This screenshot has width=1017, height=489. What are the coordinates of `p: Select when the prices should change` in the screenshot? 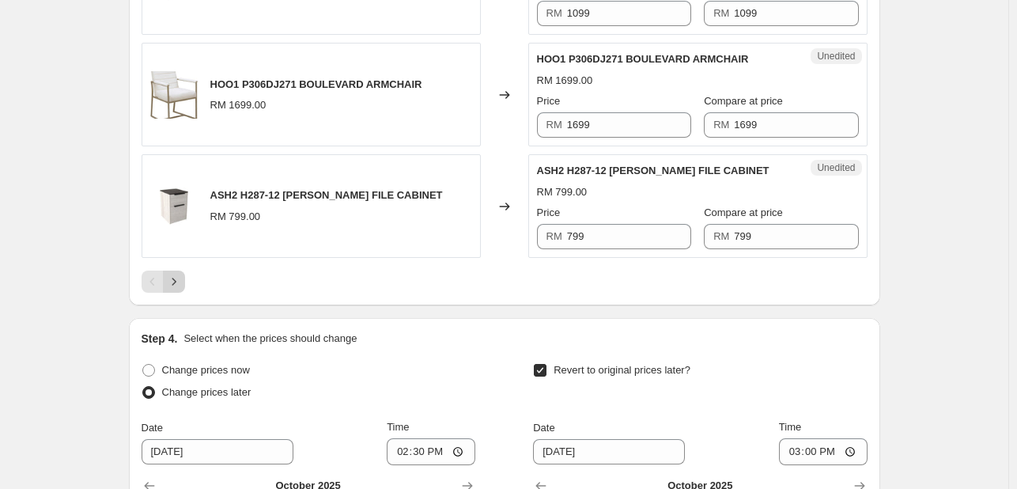 It's located at (270, 339).